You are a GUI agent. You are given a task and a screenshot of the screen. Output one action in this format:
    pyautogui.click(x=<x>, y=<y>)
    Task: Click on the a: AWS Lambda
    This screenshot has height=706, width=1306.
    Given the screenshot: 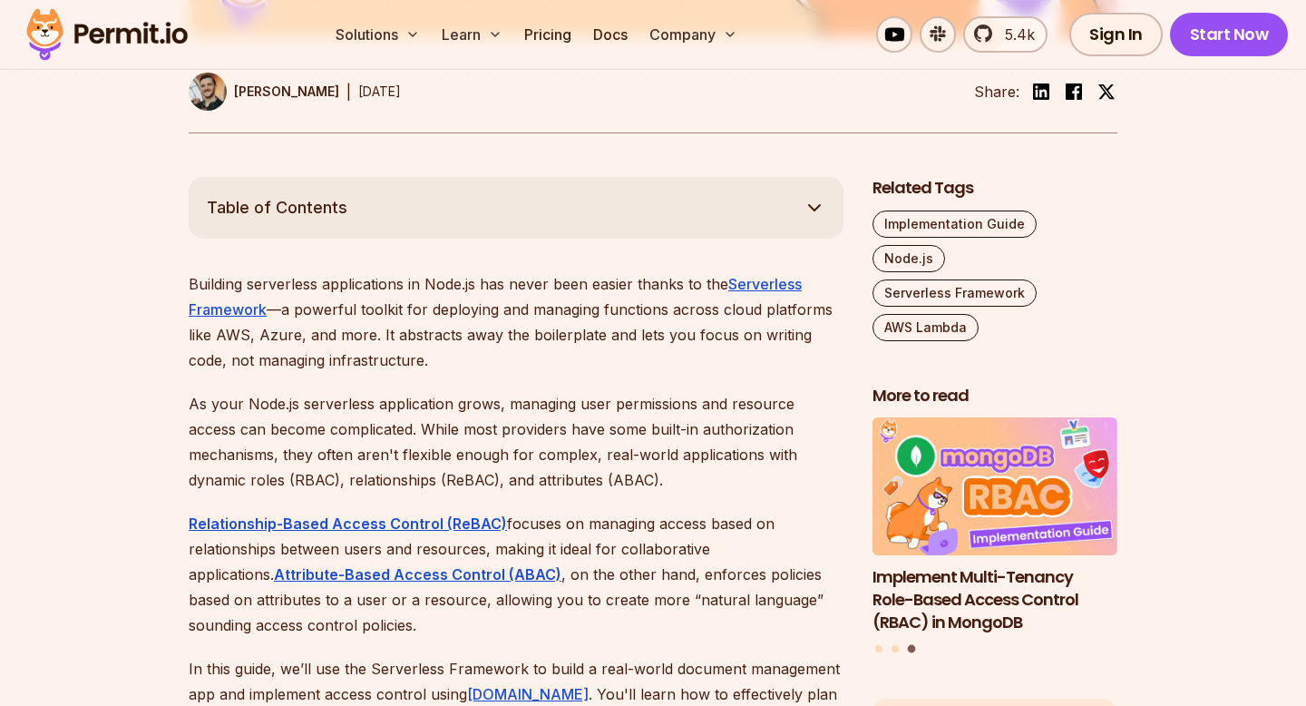 What is the action you would take?
    pyautogui.click(x=925, y=327)
    